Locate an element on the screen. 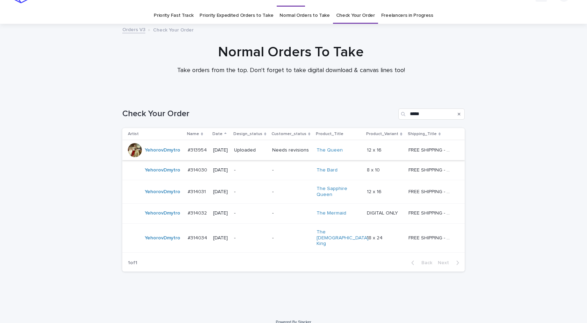 The width and height of the screenshot is (587, 323). button: Back is located at coordinates (420, 262).